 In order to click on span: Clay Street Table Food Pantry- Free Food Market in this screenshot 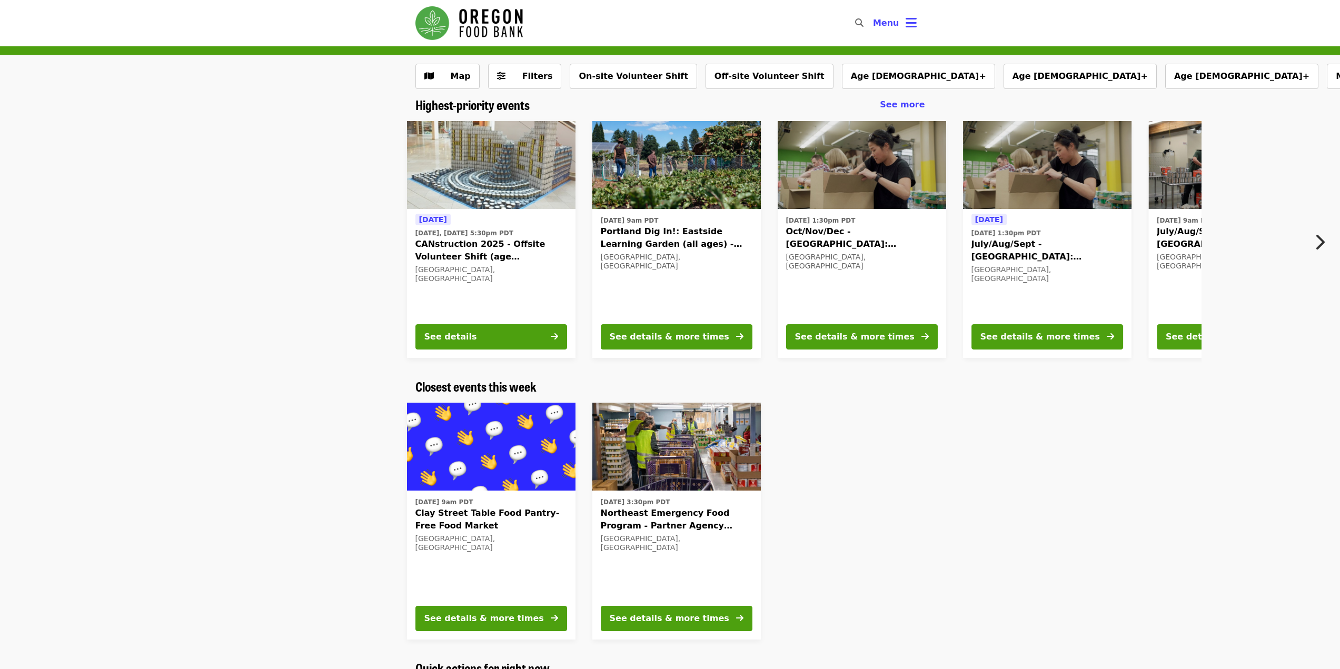, I will do `click(491, 520)`.